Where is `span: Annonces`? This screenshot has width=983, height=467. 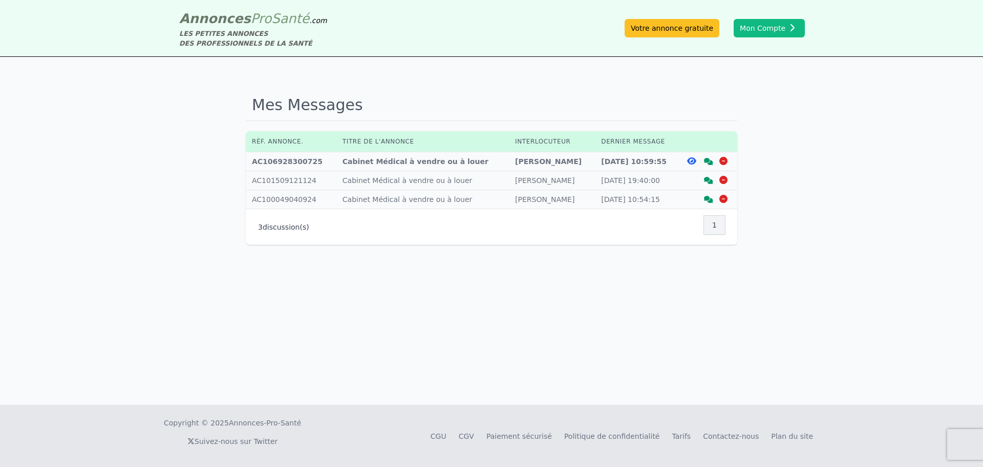 span: Annonces is located at coordinates (215, 18).